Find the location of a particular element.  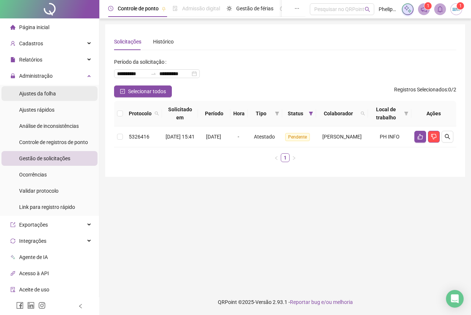

span: Registros Selecionados is located at coordinates (421, 89).